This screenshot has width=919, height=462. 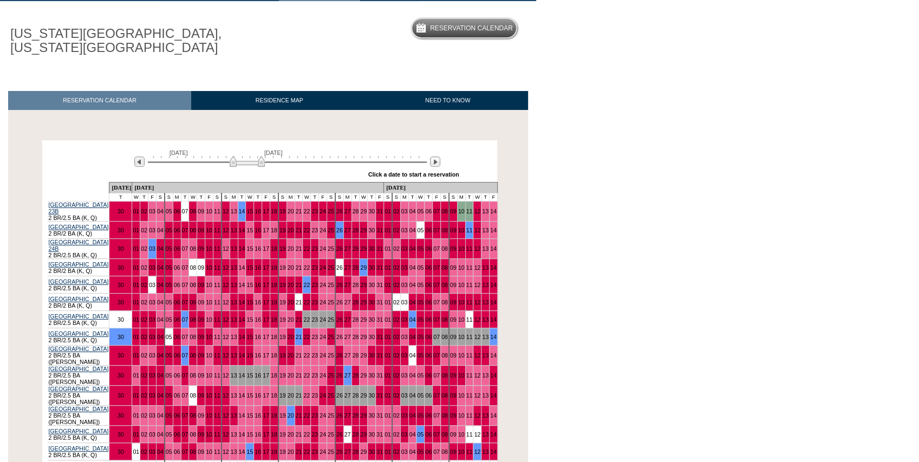 What do you see at coordinates (348, 302) in the screenshot?
I see `a: 27` at bounding box center [348, 302].